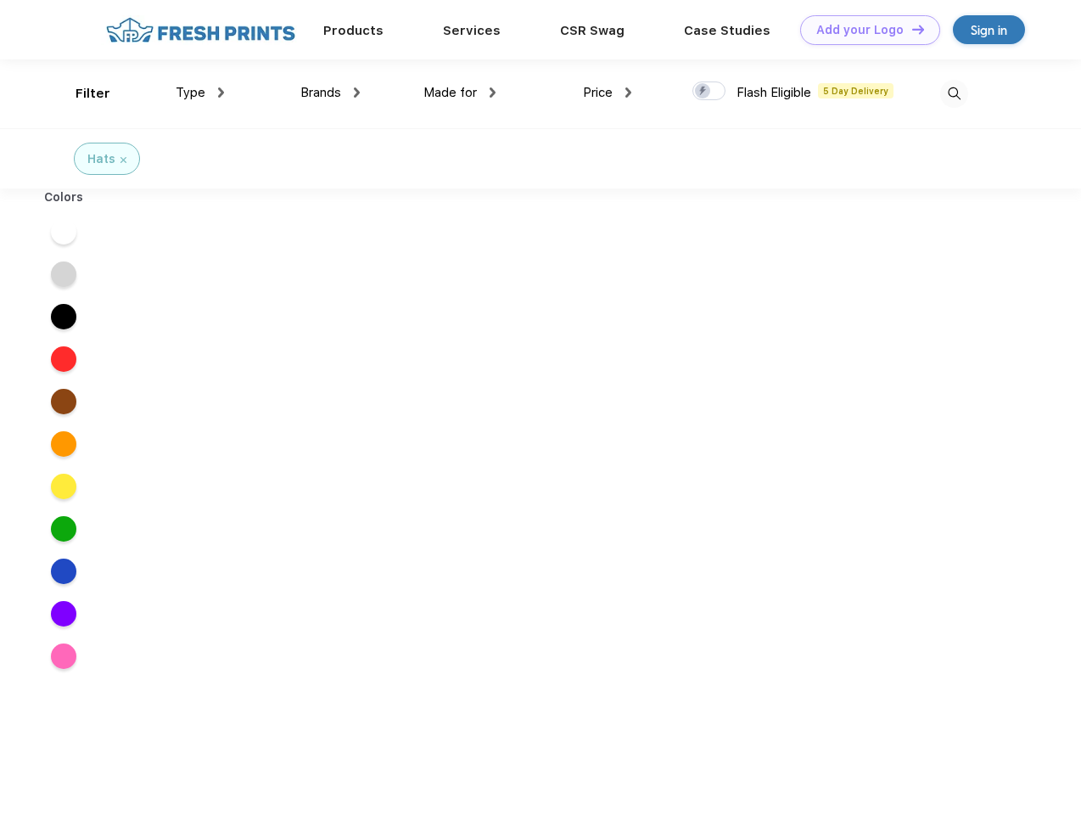  I want to click on img: desktop_search.svg, so click(954, 93).